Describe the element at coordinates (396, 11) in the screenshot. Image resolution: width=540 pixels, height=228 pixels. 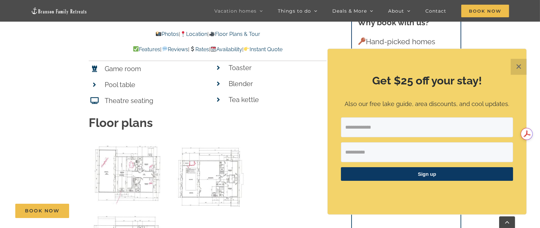
I see `span: About` at that location.